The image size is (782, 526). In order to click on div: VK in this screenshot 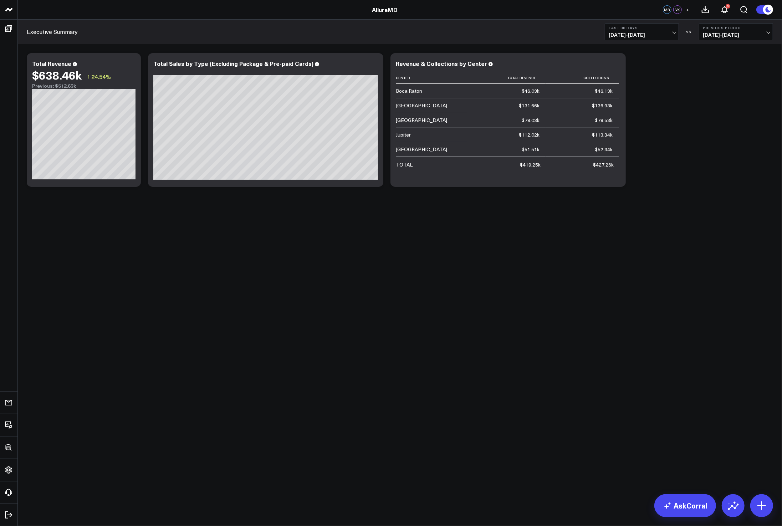, I will do `click(677, 10)`.